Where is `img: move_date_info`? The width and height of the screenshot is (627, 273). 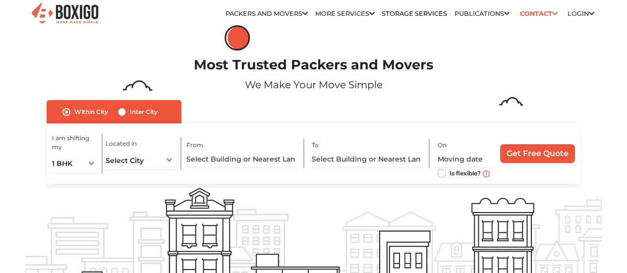 img: move_date_info is located at coordinates (486, 174).